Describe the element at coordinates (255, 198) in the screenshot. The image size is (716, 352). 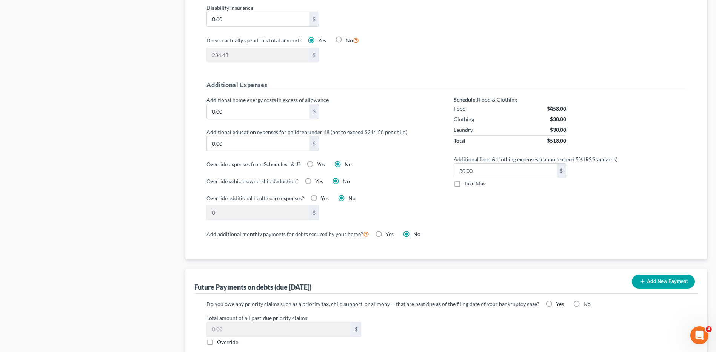
I see `label: Override additional health care expenses?` at that location.